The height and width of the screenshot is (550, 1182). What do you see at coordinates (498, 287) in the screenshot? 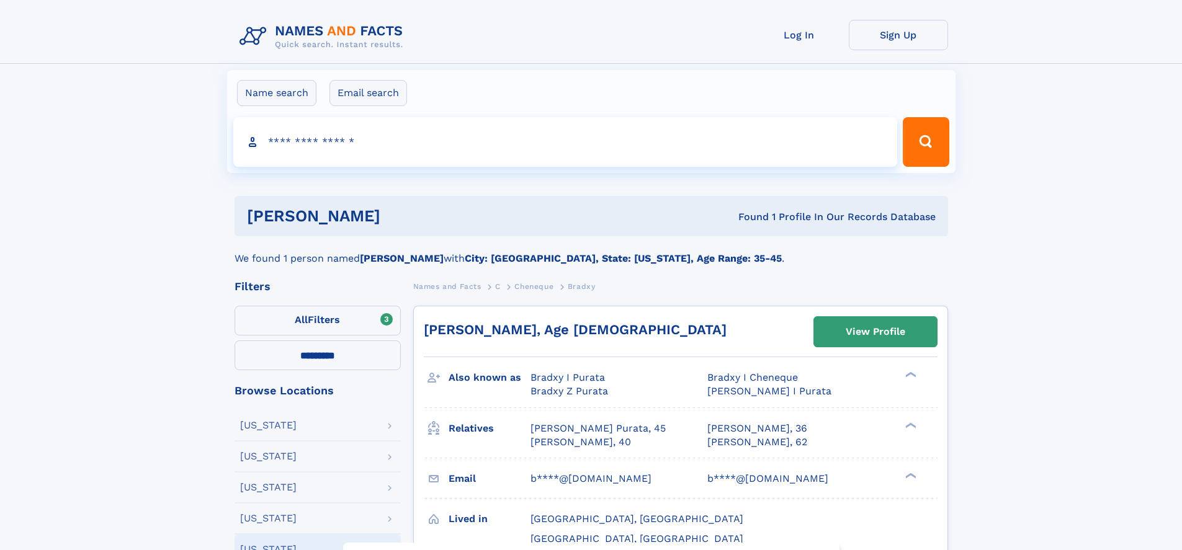
I see `span: C` at bounding box center [498, 287].